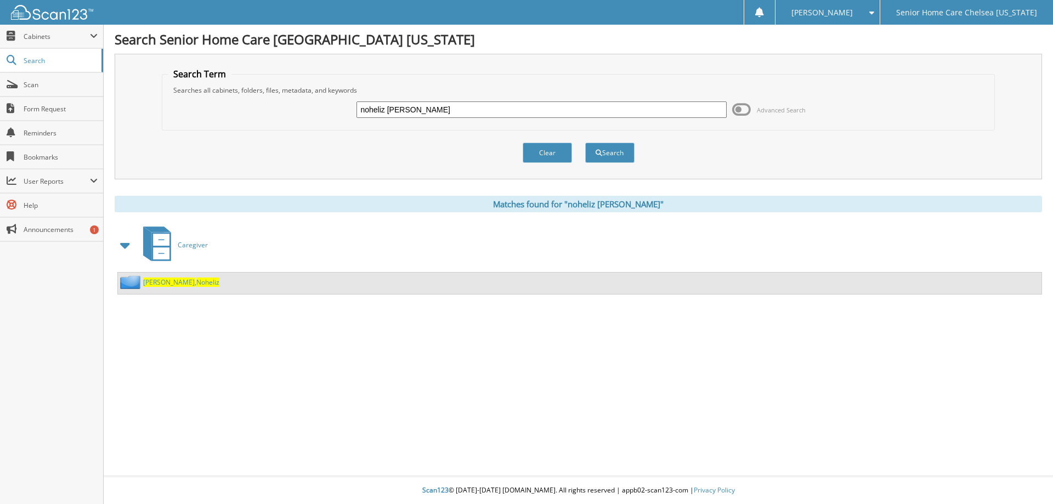  What do you see at coordinates (60, 133) in the screenshot?
I see `span: Reminders` at bounding box center [60, 133].